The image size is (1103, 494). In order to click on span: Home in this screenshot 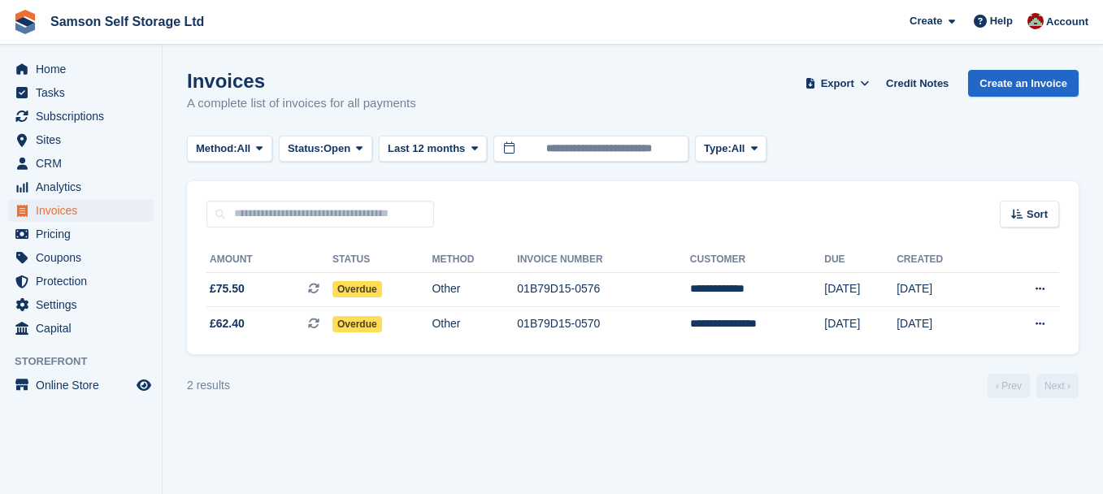, I will do `click(85, 69)`.